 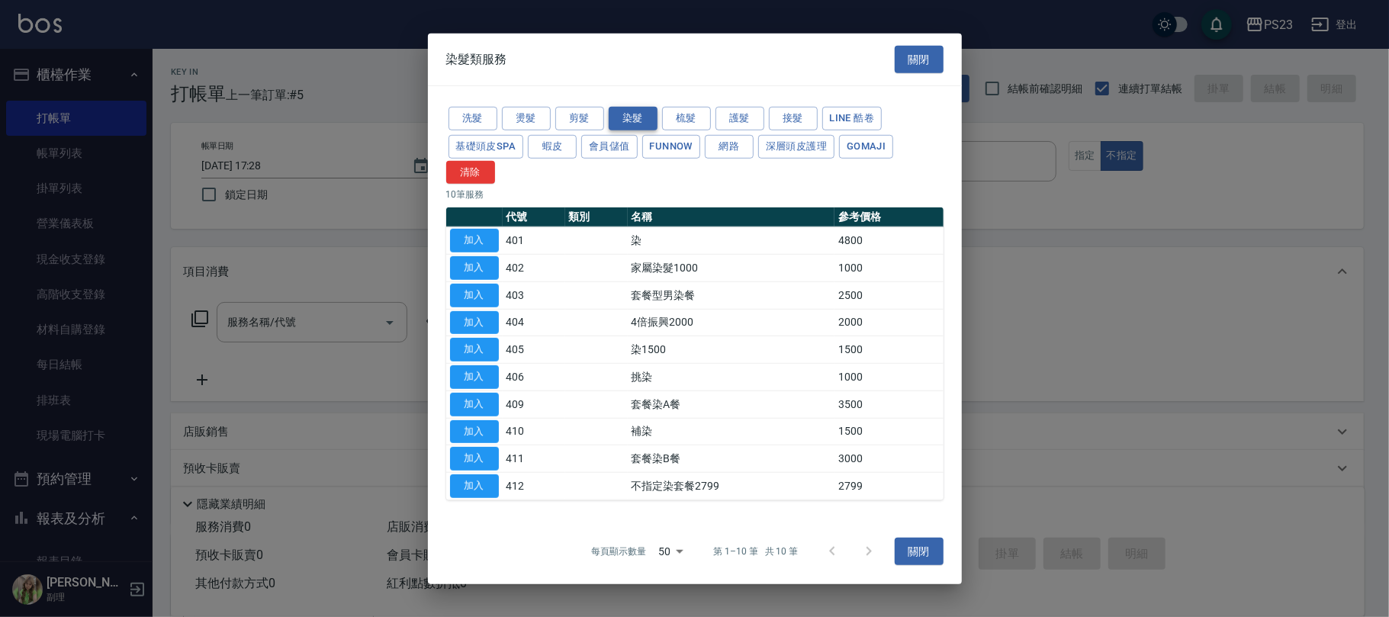 I want to click on button: LINE 酷卷, so click(x=852, y=118).